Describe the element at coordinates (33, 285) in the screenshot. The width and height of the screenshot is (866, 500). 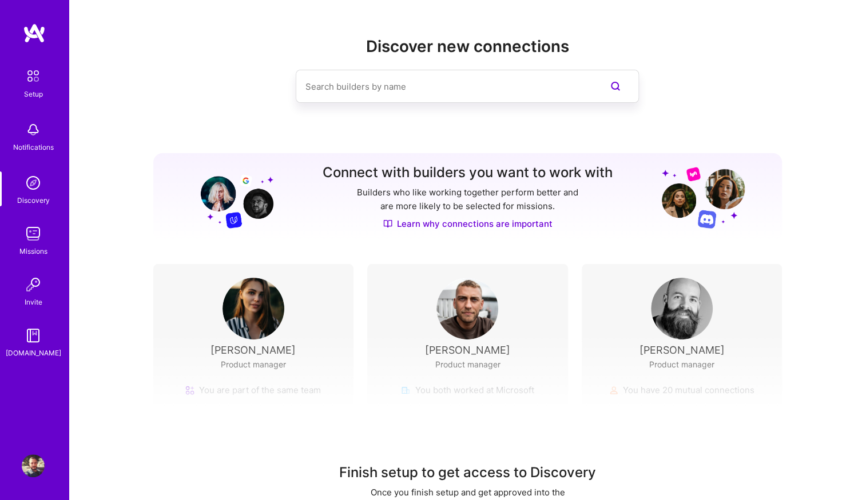
I see `img: Invite` at that location.